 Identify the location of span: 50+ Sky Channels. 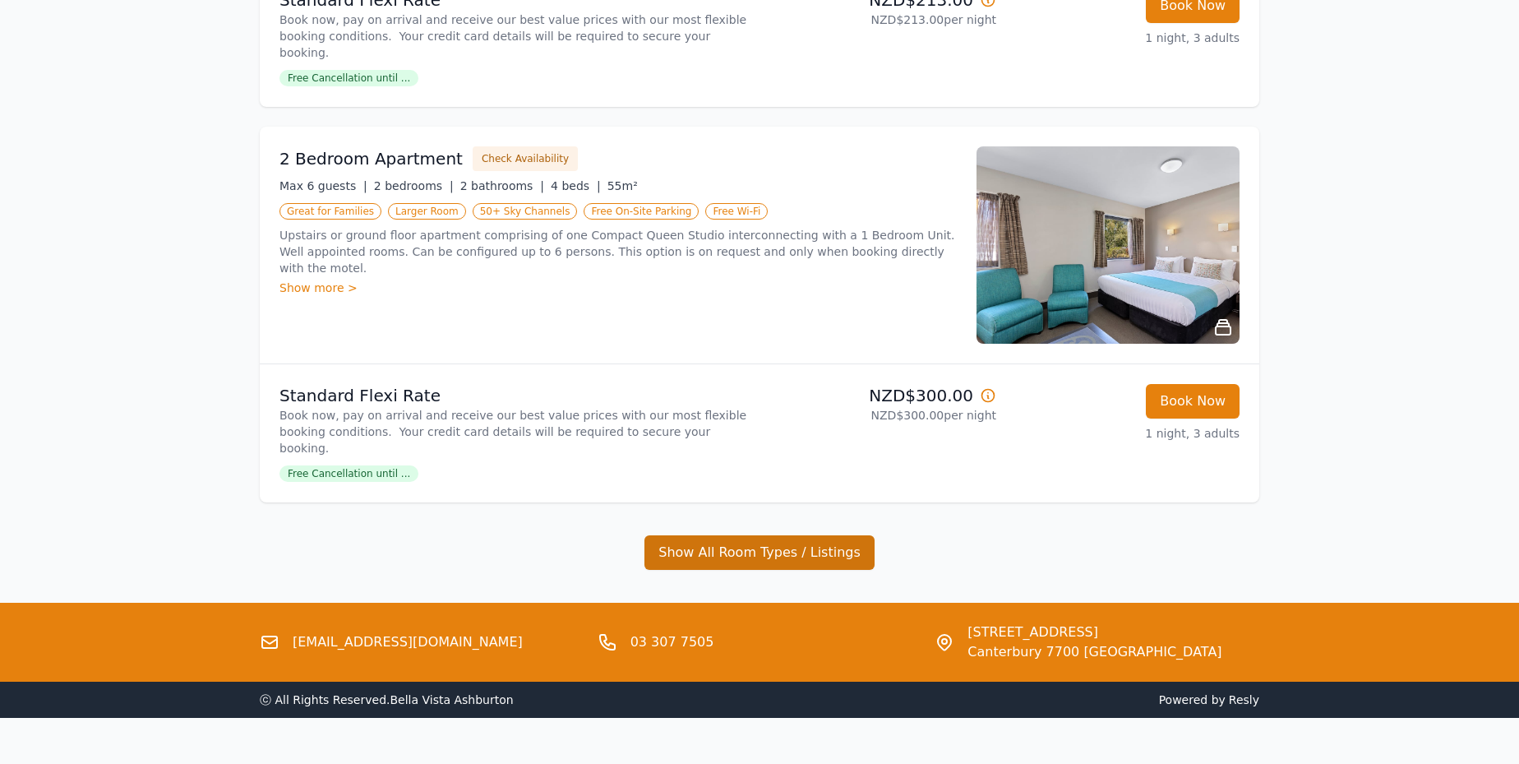
(525, 211).